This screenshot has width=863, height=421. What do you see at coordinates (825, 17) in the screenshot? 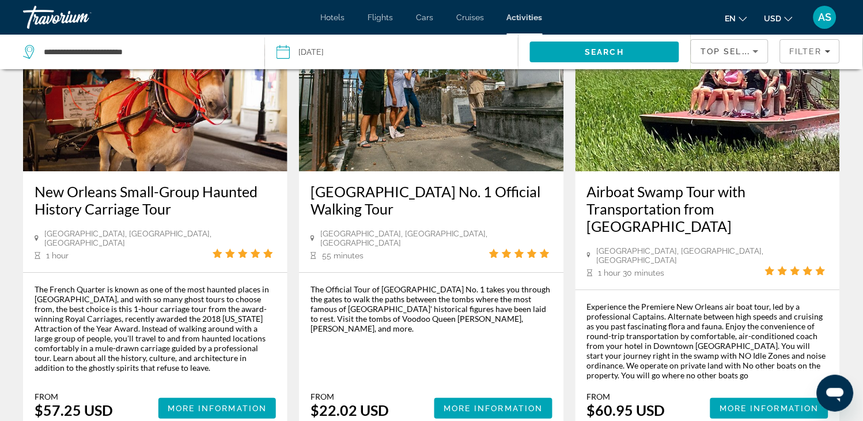
I see `span: AS` at bounding box center [825, 17].